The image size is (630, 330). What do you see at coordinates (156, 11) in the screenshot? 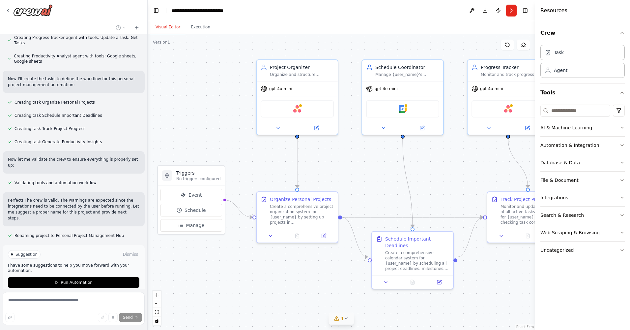
I see `button: Hide left sidebar` at bounding box center [156, 11].